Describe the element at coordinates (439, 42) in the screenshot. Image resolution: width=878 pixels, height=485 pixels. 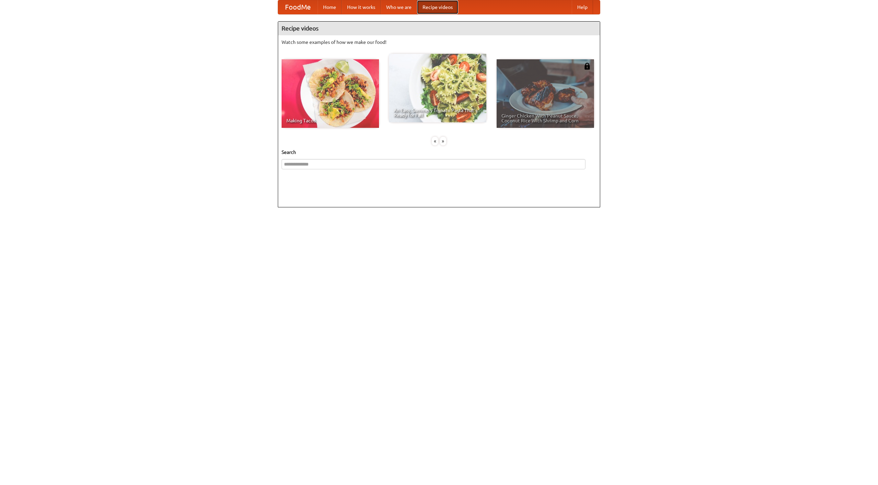
I see `p: Watch some examples of how we make our food!` at that location.